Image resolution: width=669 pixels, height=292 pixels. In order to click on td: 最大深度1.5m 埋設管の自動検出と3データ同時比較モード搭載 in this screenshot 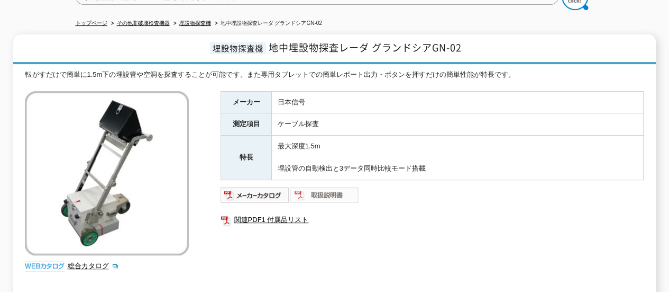, I will do `click(458, 157)`.